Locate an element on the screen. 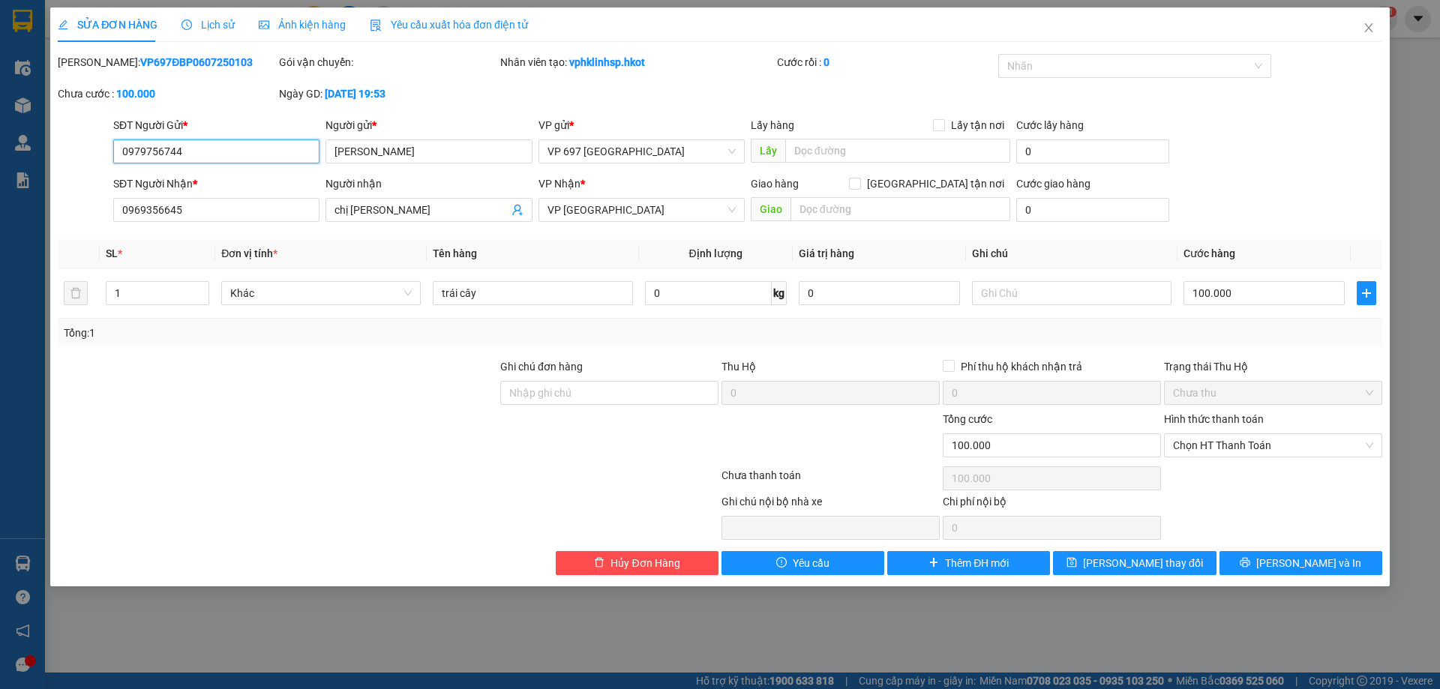 This screenshot has height=689, width=1440. div: Chưa thanh toán is located at coordinates (830, 480).